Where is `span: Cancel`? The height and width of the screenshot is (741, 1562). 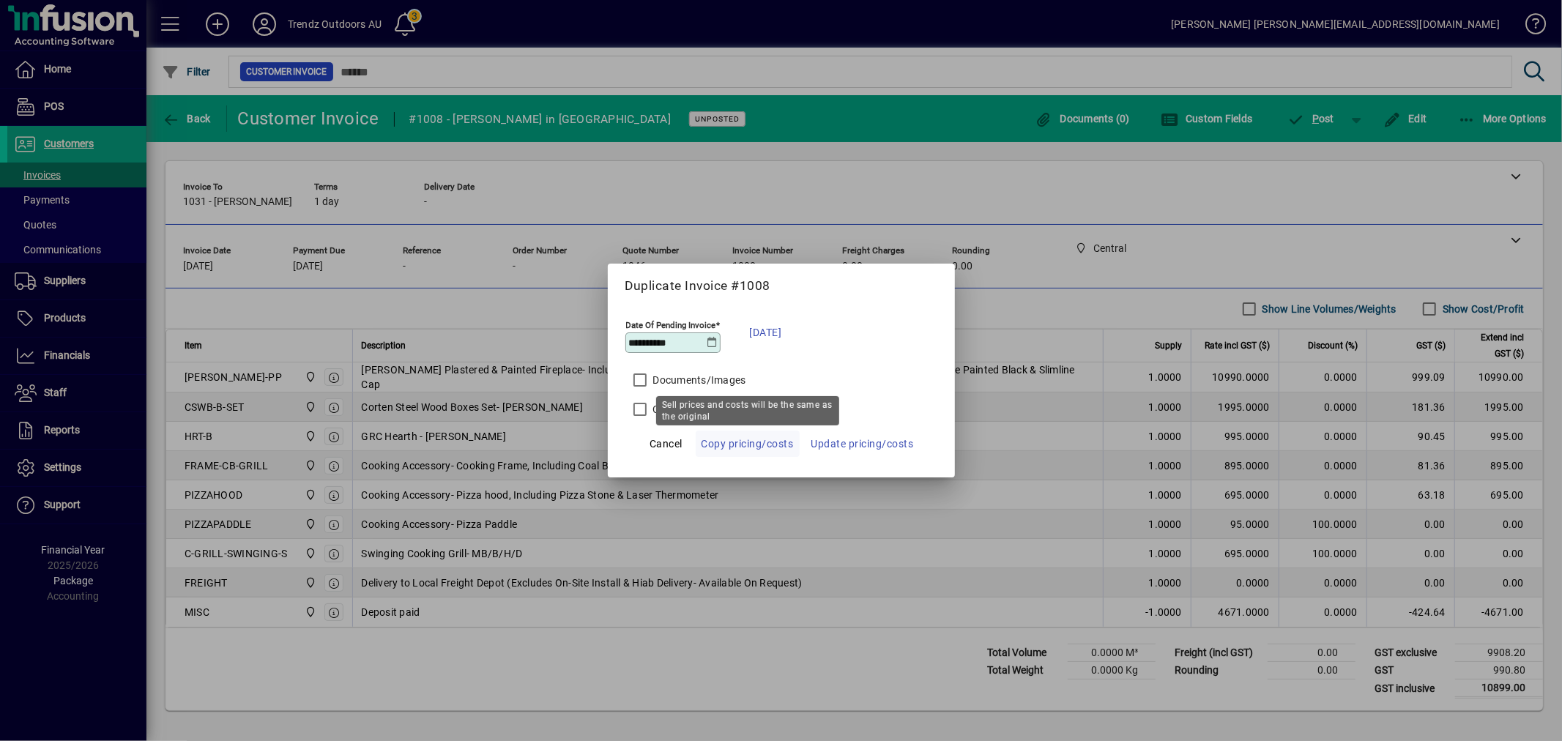
span: Cancel is located at coordinates (666, 444).